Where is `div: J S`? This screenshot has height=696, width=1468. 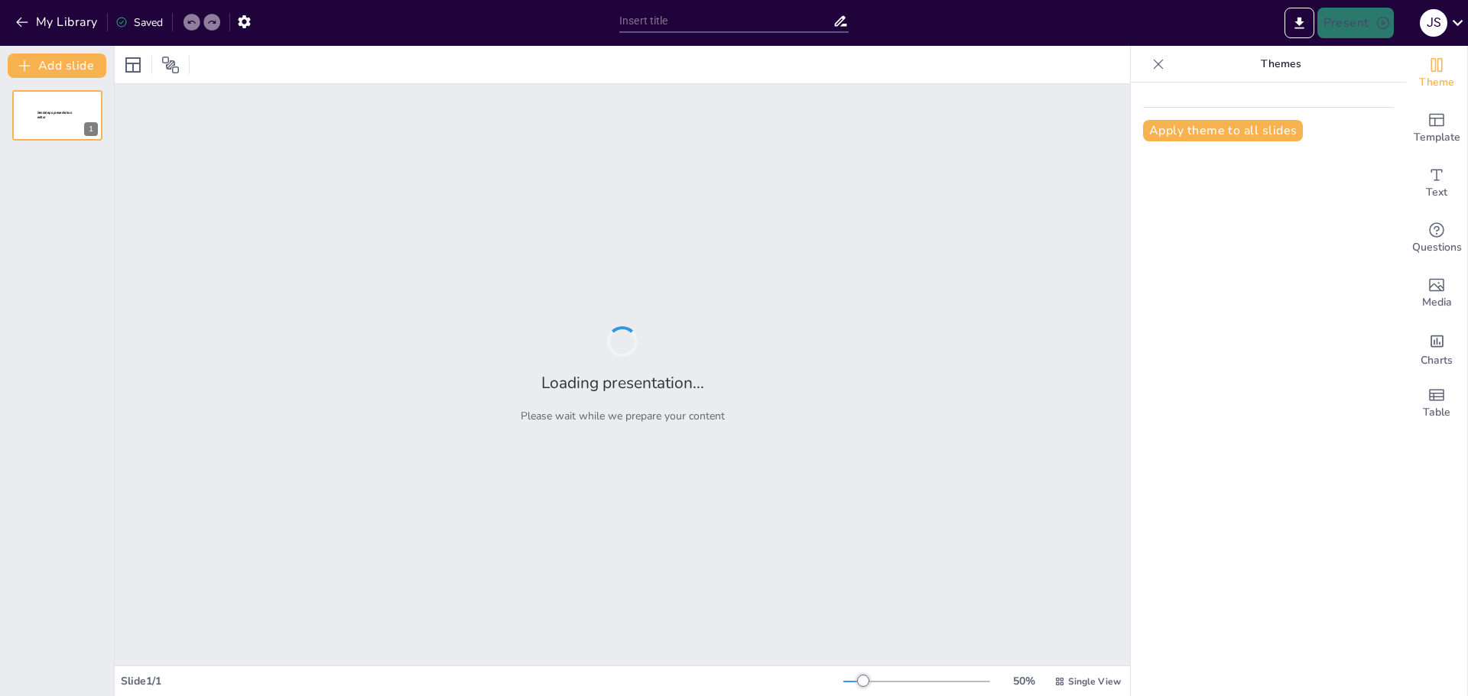
div: J S is located at coordinates (1433, 23).